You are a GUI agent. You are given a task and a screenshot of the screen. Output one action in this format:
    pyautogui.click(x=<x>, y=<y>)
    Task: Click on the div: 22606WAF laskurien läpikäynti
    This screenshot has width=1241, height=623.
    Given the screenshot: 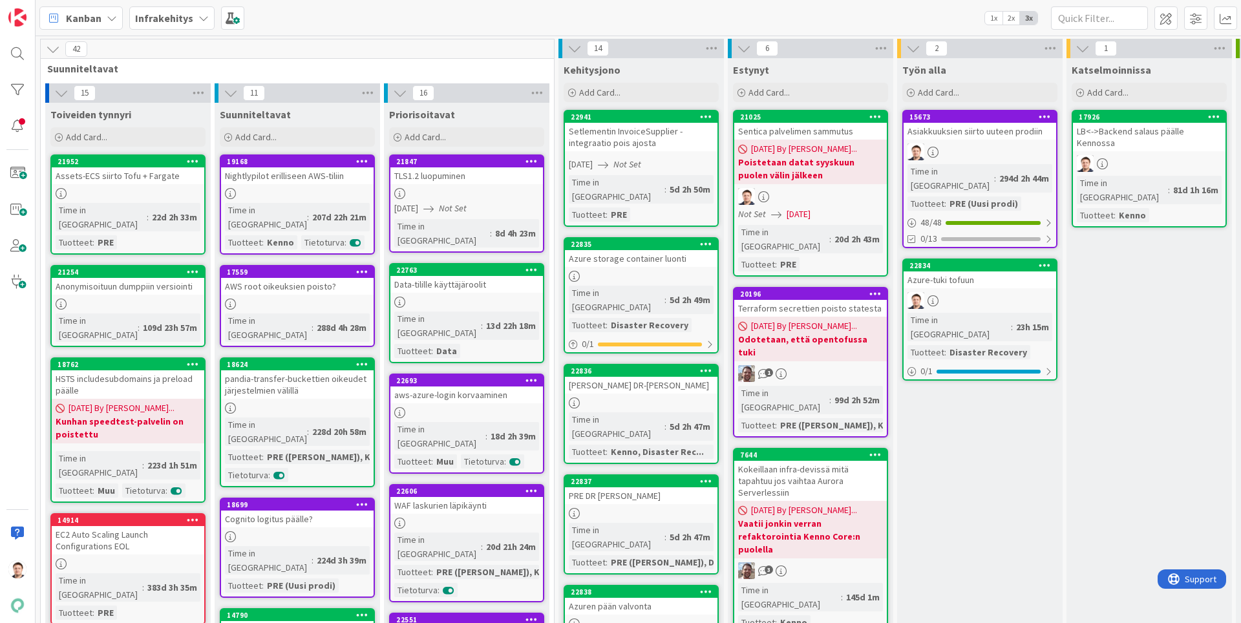 What is the action you would take?
    pyautogui.click(x=467, y=500)
    